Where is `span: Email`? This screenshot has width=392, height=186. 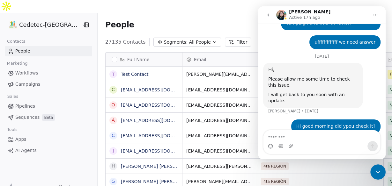
span: Email is located at coordinates (200, 60).